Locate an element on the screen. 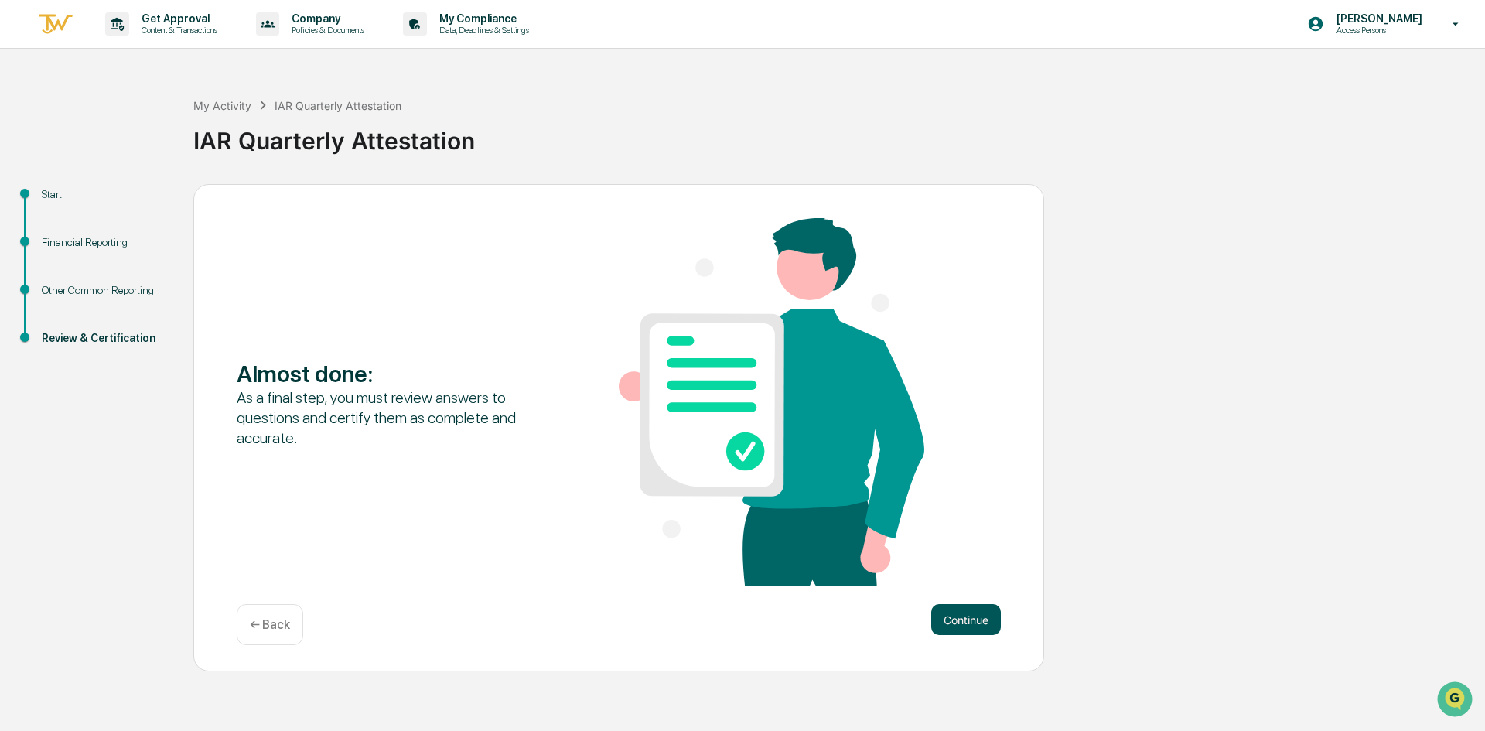 The height and width of the screenshot is (731, 1485). button: Continue is located at coordinates (966, 619).